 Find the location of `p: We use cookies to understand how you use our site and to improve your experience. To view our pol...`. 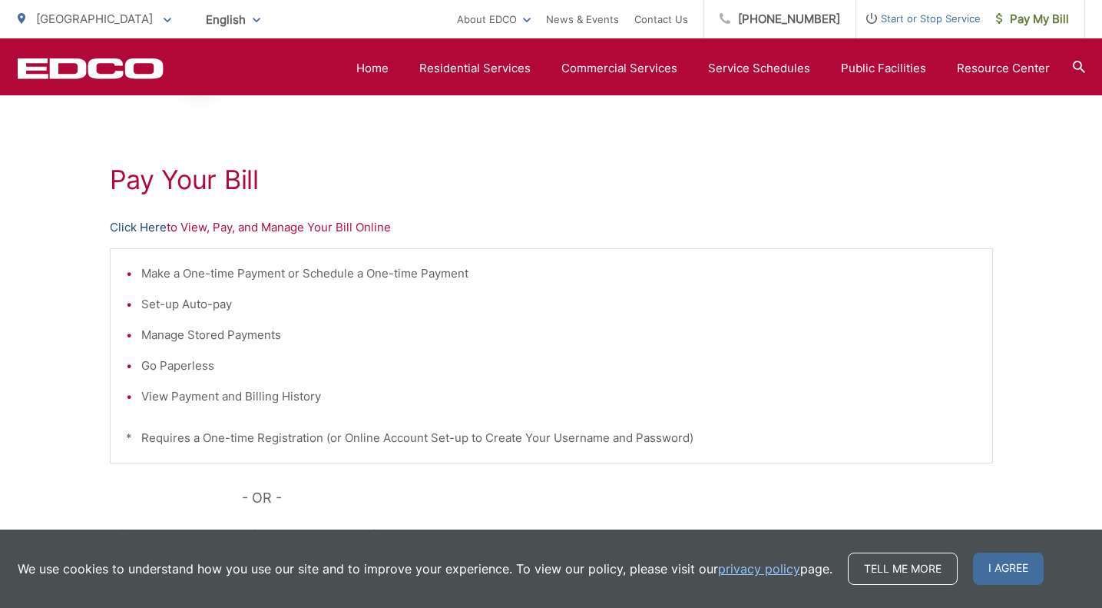

p: We use cookies to understand how you use our site and to improve your experience. To view our pol... is located at coordinates (425, 569).